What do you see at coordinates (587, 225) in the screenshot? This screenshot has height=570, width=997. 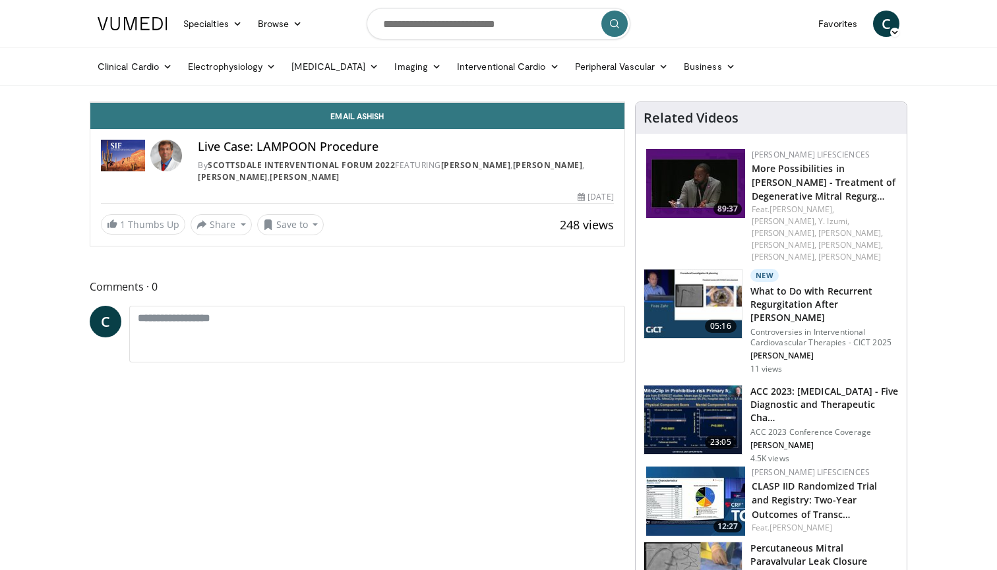 I see `span: 248 views` at bounding box center [587, 225].